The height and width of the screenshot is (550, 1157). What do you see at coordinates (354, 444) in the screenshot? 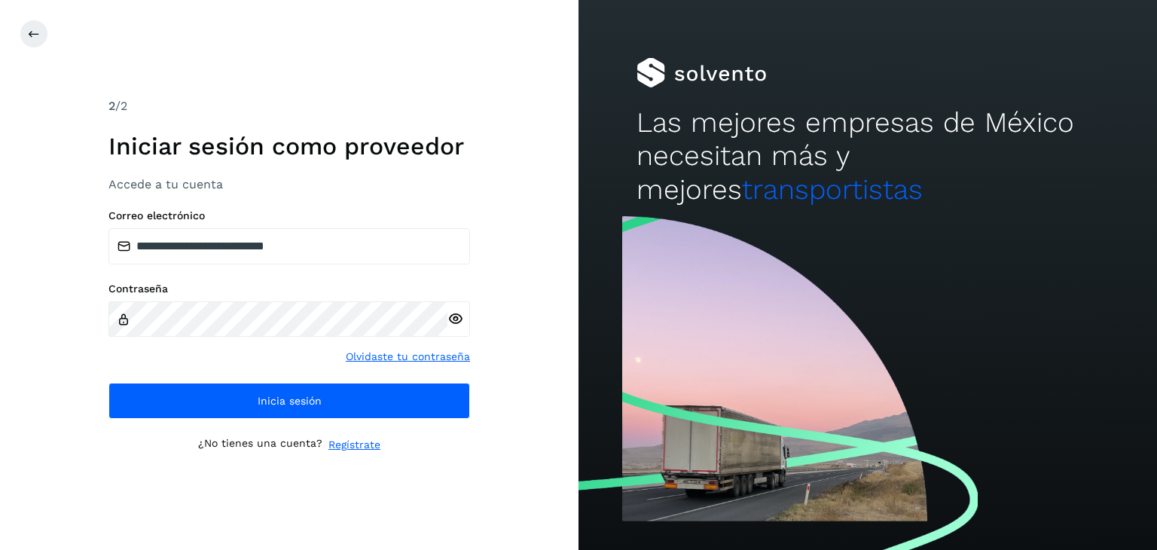
I see `a: Regístrate` at bounding box center [354, 444].